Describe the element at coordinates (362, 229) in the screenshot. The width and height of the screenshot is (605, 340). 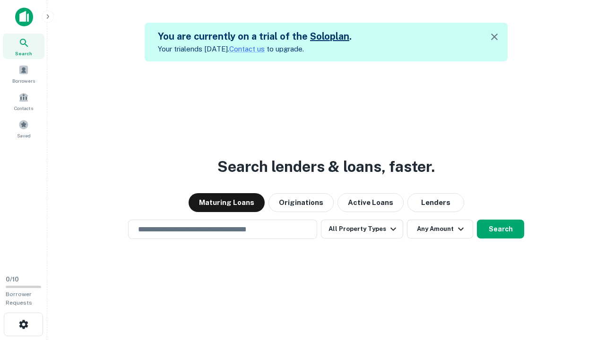
I see `button: All Property Types` at that location.